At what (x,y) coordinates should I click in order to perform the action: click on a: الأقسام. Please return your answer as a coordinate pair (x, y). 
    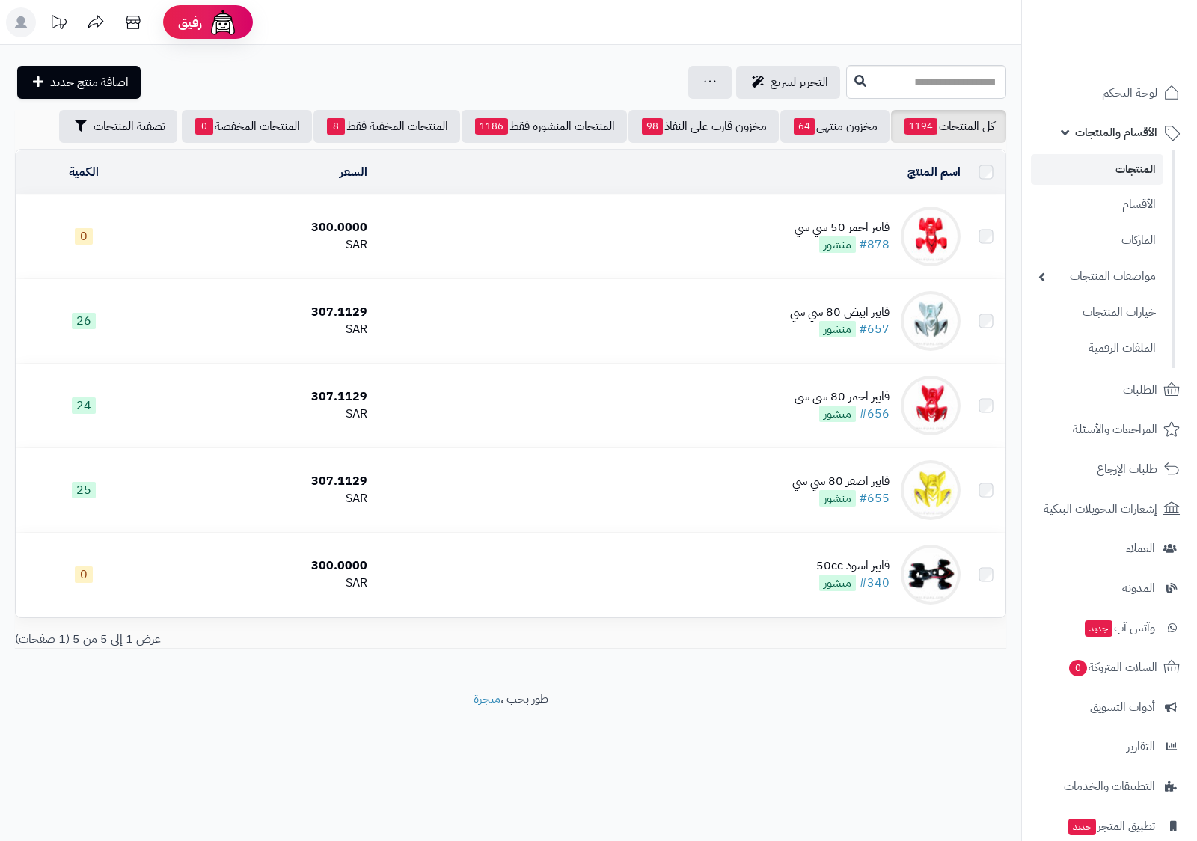
    Looking at the image, I should click on (1097, 204).